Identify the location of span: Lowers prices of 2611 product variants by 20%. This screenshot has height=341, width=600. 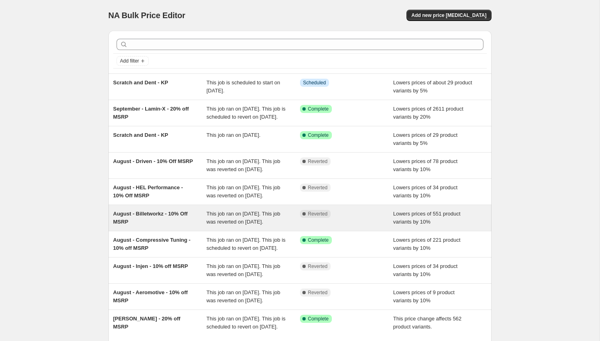
(429, 113).